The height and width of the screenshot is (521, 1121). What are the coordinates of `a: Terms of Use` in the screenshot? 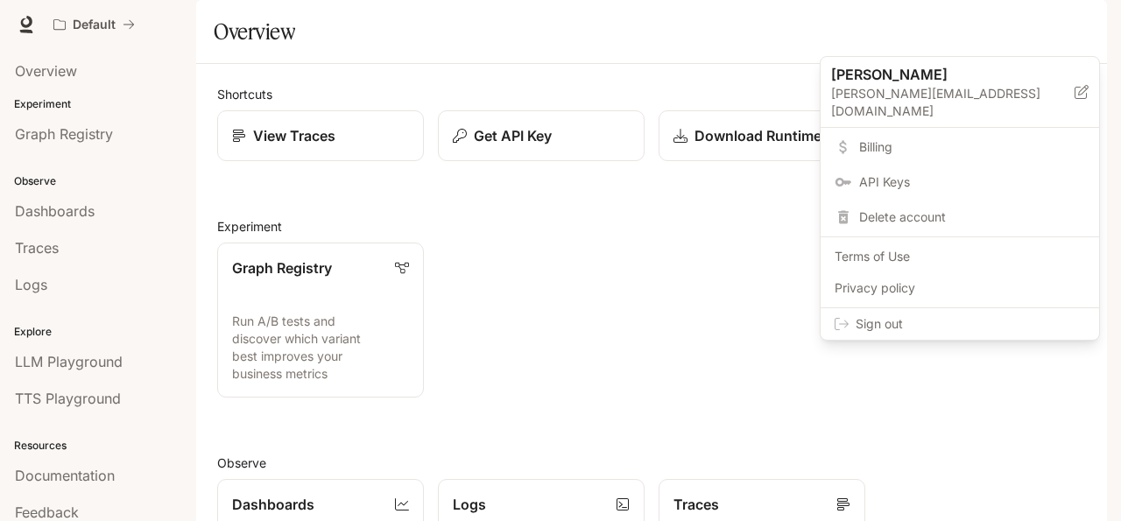 It's located at (960, 257).